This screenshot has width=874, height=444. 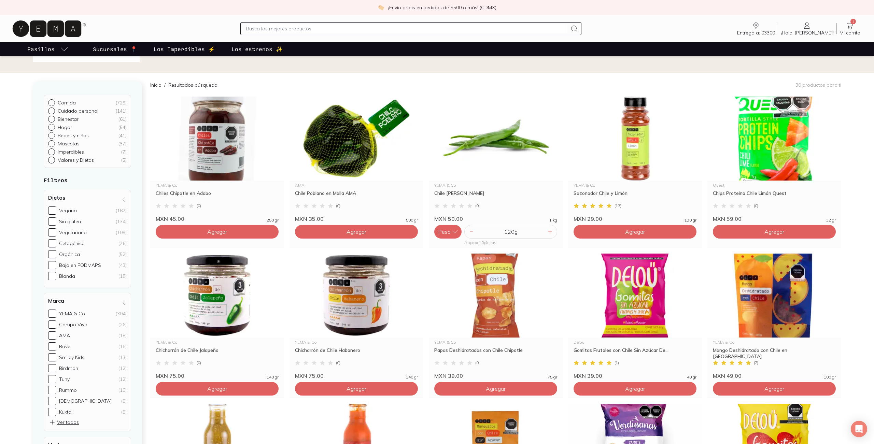 I want to click on div: (76), so click(x=122, y=243).